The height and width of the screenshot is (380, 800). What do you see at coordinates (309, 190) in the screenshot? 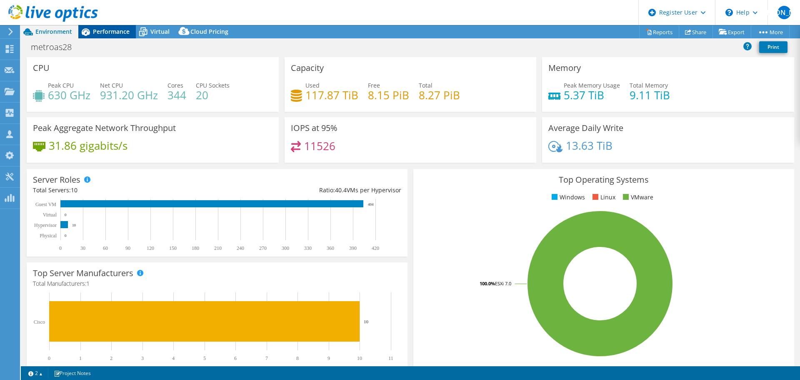
I see `div: Ratio: VMs per Hypervisor` at bounding box center [309, 190].